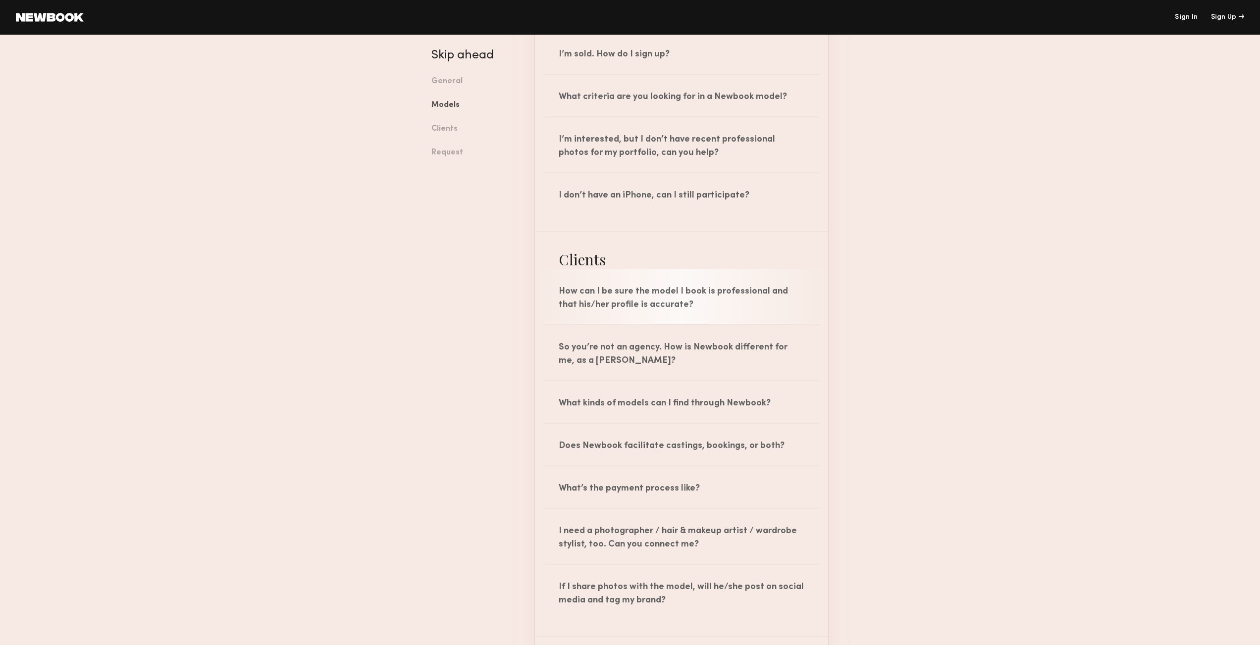  What do you see at coordinates (681, 194) in the screenshot?
I see `div: I don’t have an iPhone, can I still participate?` at bounding box center [681, 194].